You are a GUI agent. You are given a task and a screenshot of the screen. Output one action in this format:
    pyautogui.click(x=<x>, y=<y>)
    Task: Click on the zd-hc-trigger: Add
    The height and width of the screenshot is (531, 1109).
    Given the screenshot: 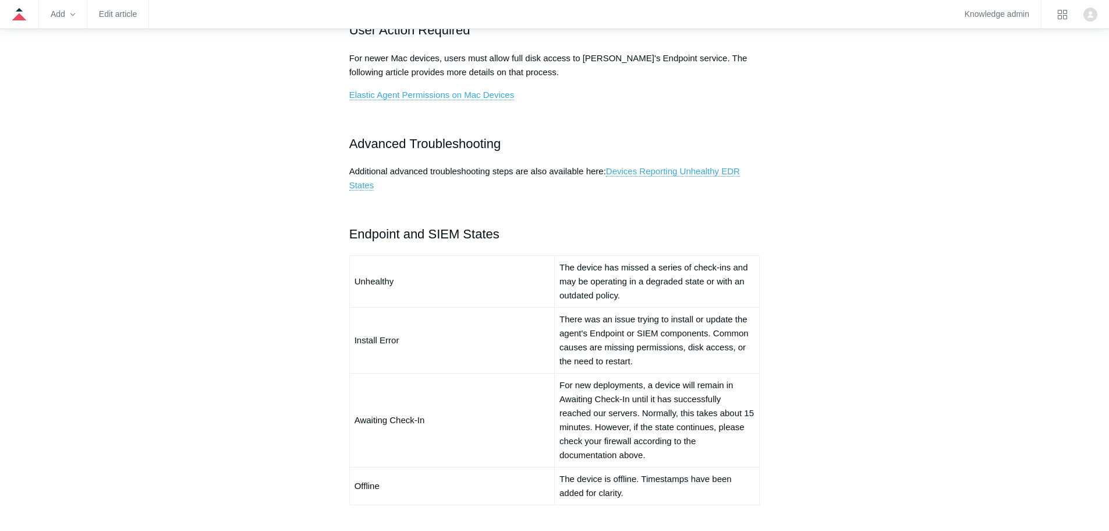 What is the action you would take?
    pyautogui.click(x=63, y=14)
    